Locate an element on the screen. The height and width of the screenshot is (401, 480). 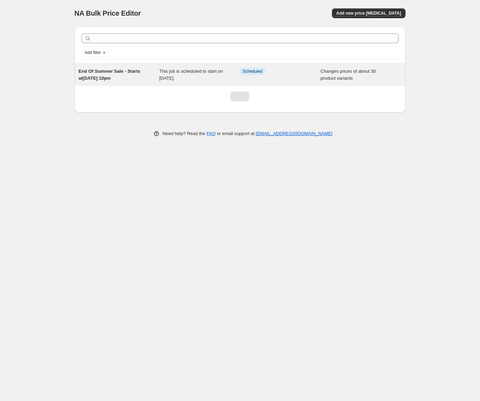
span: or email support at is located at coordinates (235, 133).